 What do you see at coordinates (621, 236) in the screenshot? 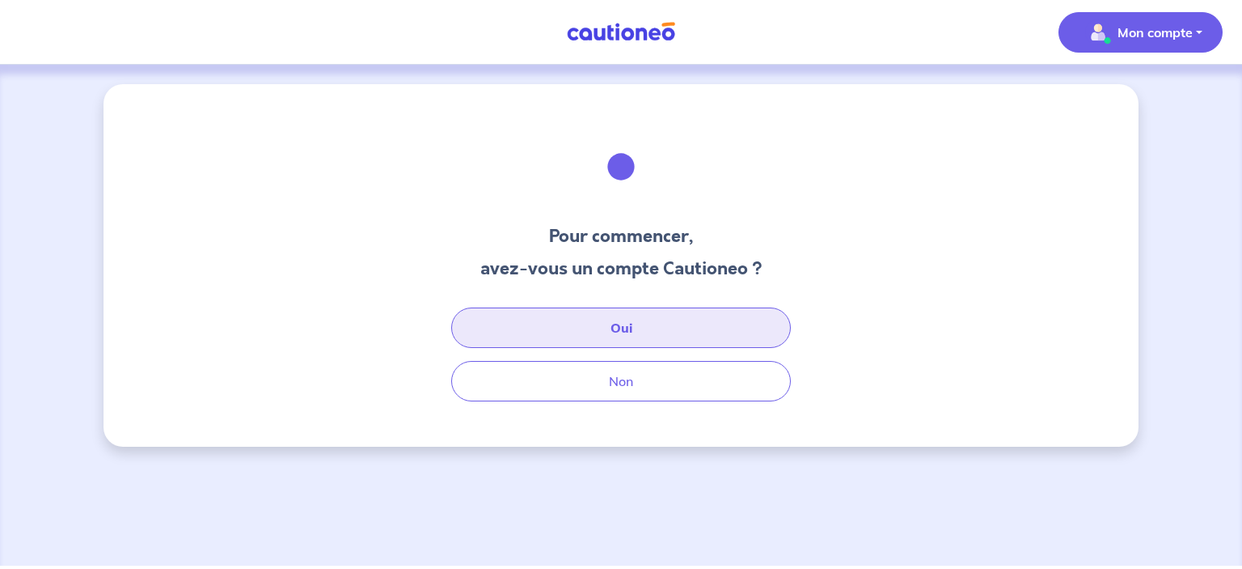
I see `h3: Pour commencer,` at bounding box center [621, 236].